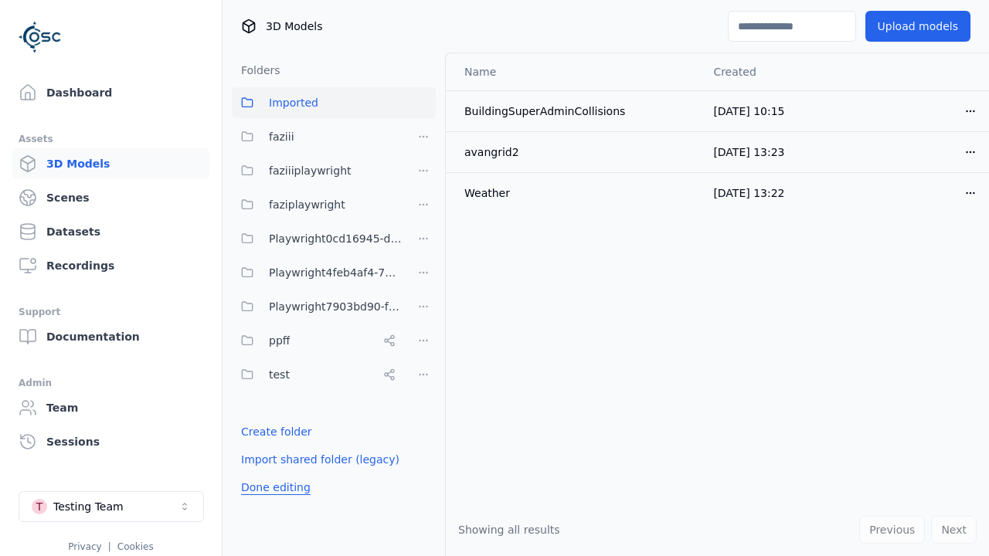  I want to click on a: Upload models, so click(918, 26).